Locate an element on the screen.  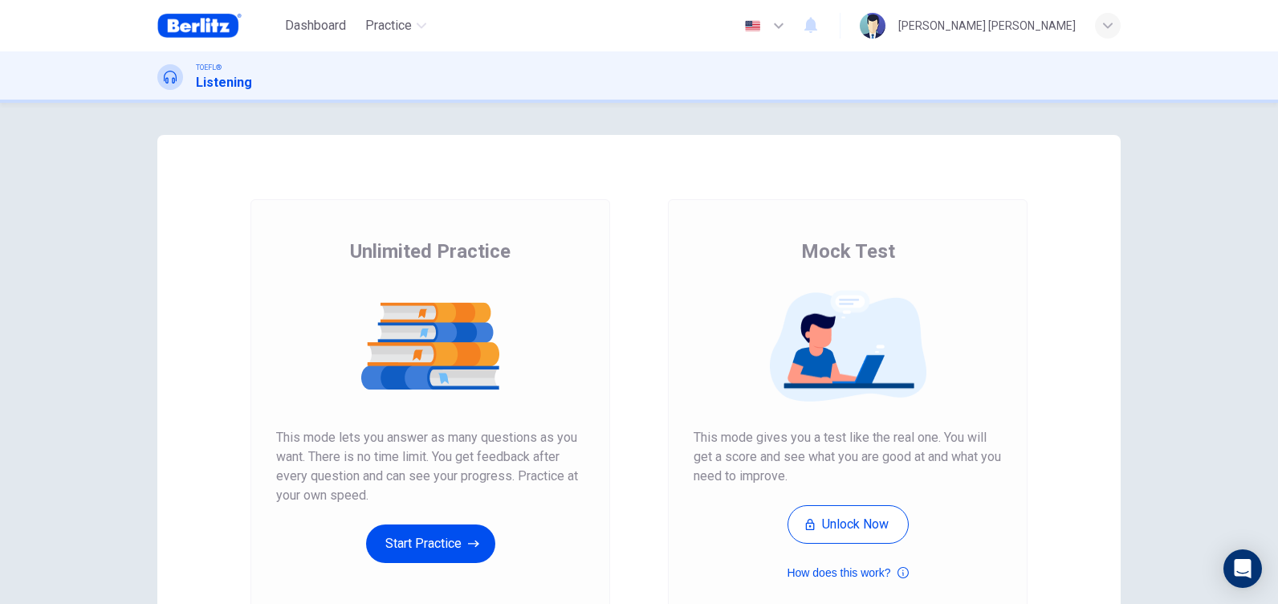
h1: Listening is located at coordinates (224, 83).